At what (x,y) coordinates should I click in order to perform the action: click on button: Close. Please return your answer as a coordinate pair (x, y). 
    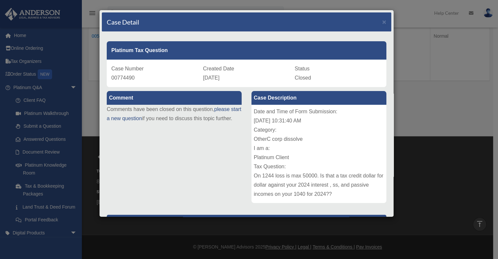
    Looking at the image, I should click on (384, 22).